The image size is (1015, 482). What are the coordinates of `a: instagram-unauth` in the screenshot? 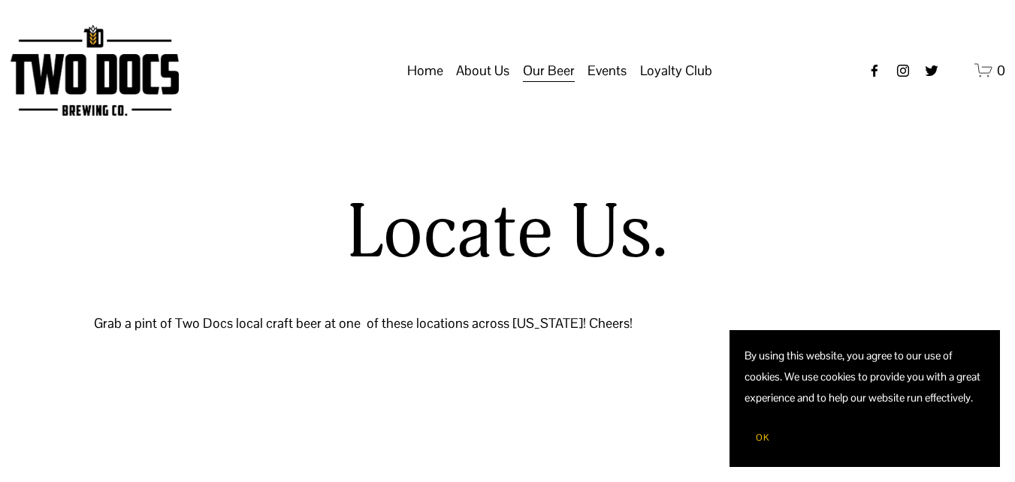 It's located at (903, 71).